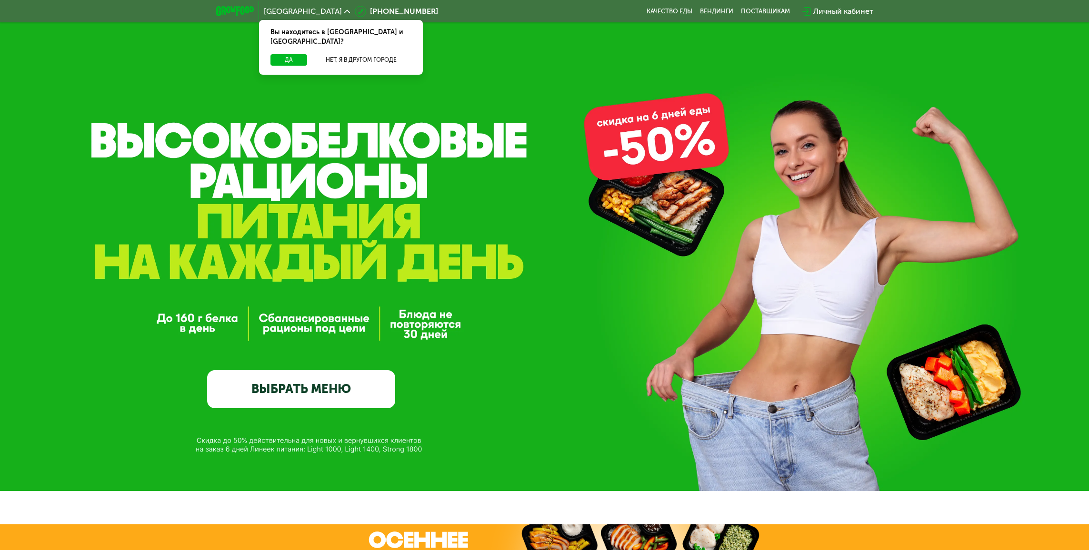 The height and width of the screenshot is (550, 1089). Describe the element at coordinates (361, 60) in the screenshot. I see `button: Нет, я в другом городе` at that location.